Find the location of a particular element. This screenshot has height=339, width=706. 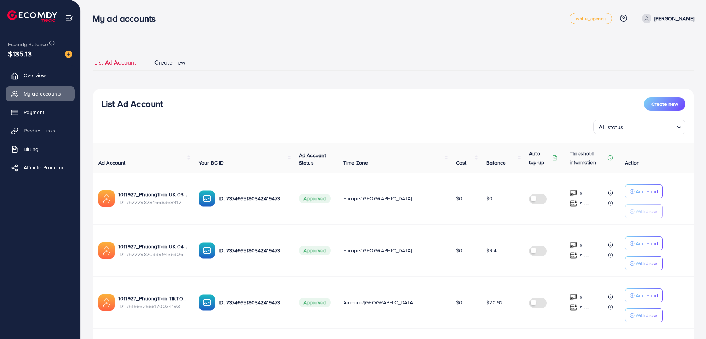

a: 1011927_PhuongTran UK 04_1751421750373 is located at coordinates (153, 246).